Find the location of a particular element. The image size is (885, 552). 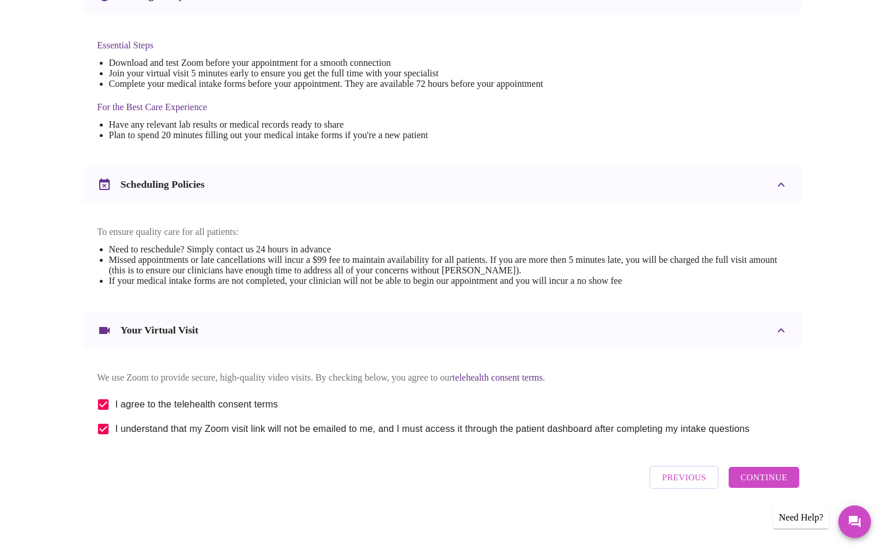

span: Continue is located at coordinates (763, 478).